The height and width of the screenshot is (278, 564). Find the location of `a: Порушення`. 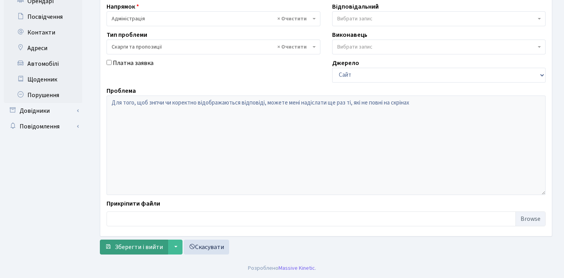

a: Порушення is located at coordinates (43, 95).